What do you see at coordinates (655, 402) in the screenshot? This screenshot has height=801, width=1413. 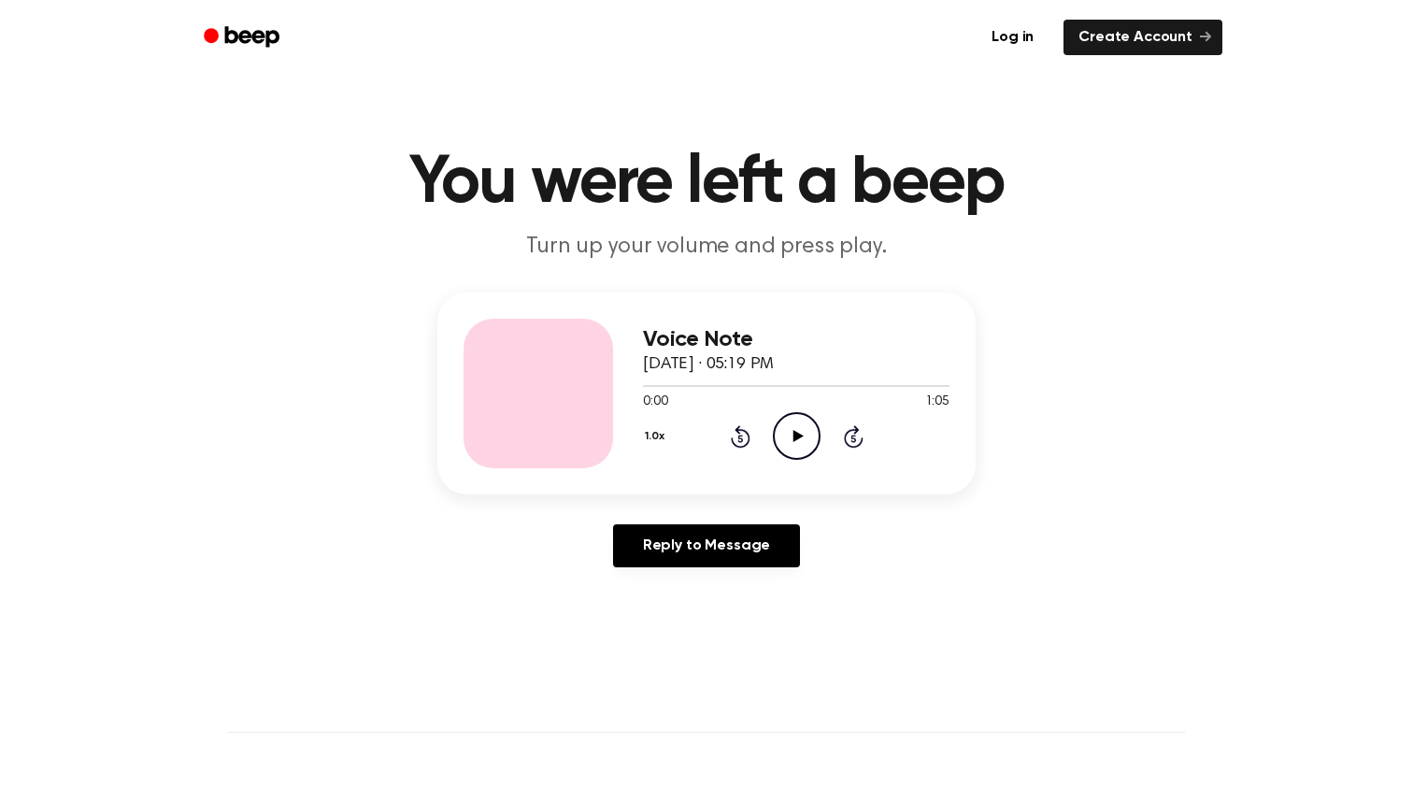 I see `span: 0:00` at bounding box center [655, 402].